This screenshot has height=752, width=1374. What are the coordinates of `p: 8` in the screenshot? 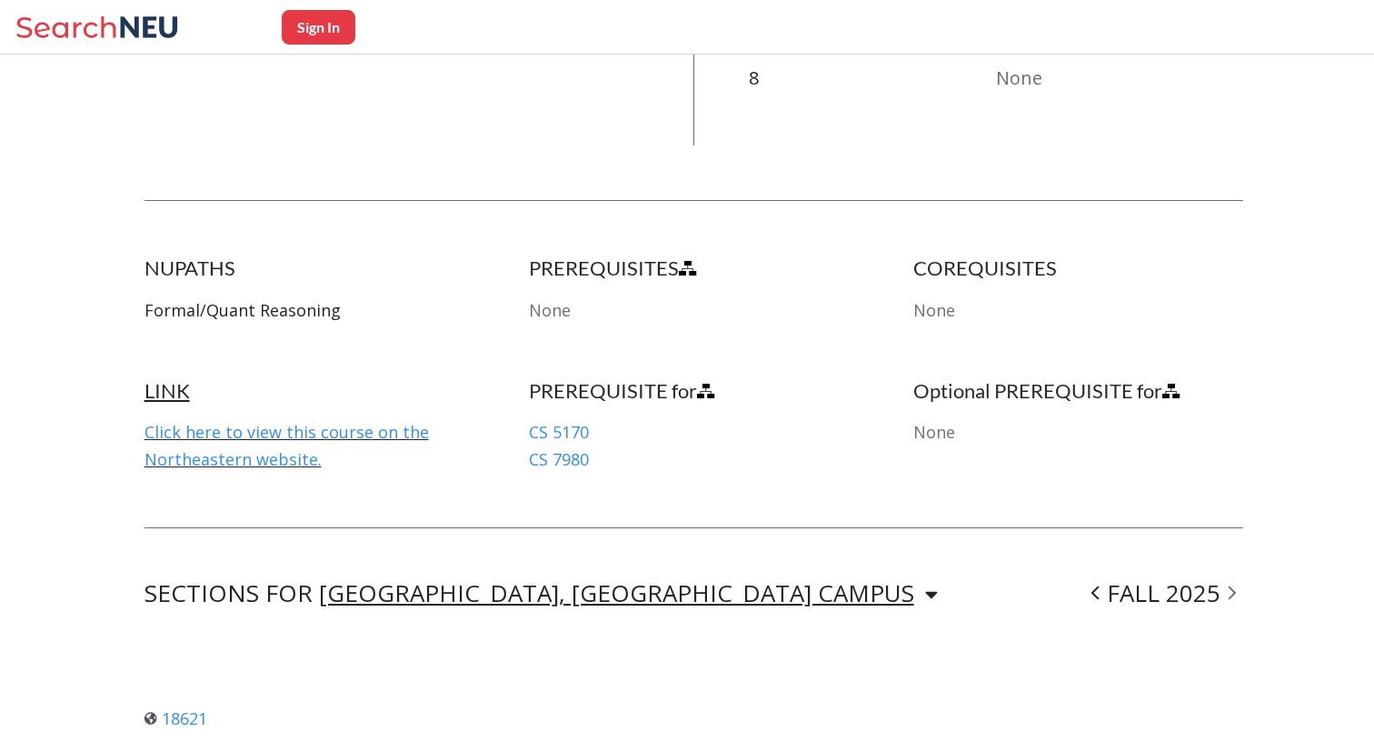 It's located at (872, 78).